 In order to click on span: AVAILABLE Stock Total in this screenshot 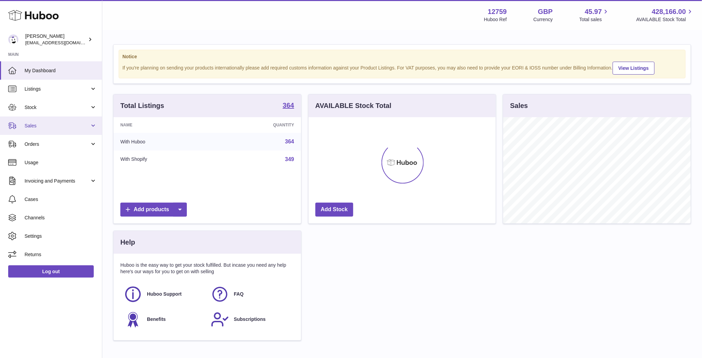, I will do `click(665, 19)`.